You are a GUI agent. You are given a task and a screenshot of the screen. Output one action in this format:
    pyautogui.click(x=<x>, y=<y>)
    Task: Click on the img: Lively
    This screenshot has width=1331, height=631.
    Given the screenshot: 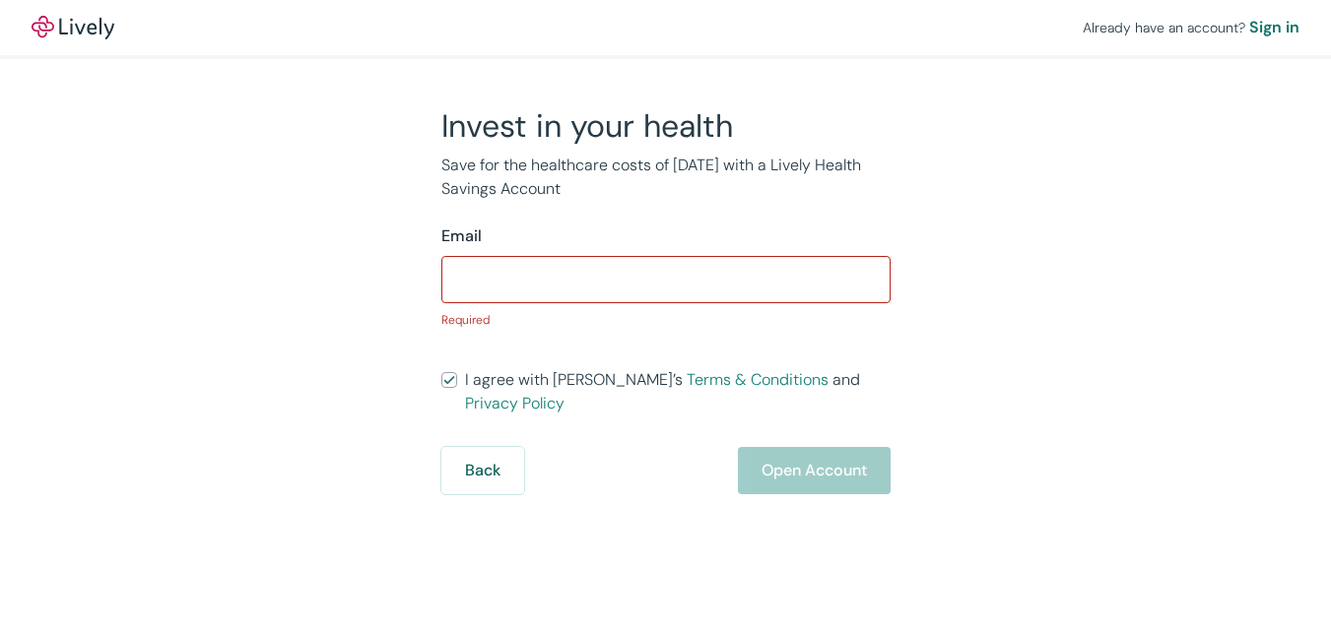 What is the action you would take?
    pyautogui.click(x=73, y=28)
    